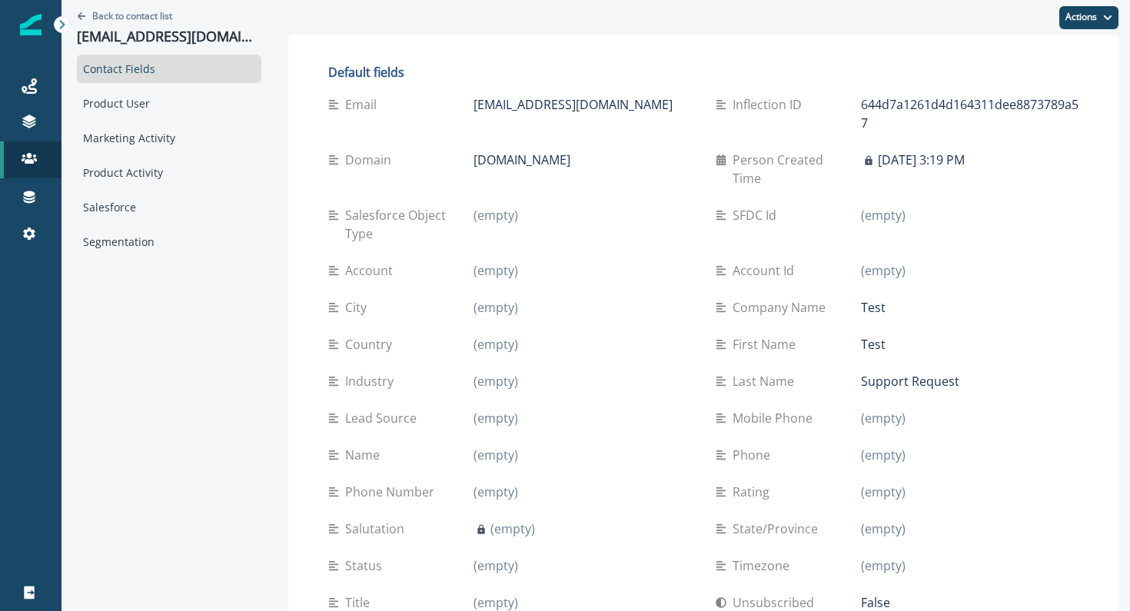  I want to click on button: Actions, so click(1089, 18).